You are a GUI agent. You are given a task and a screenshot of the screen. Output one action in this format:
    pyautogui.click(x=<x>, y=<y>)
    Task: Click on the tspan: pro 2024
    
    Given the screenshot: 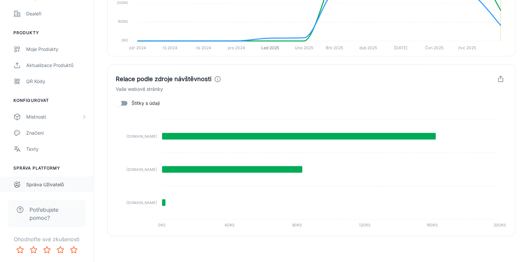 What is the action you would take?
    pyautogui.click(x=237, y=48)
    